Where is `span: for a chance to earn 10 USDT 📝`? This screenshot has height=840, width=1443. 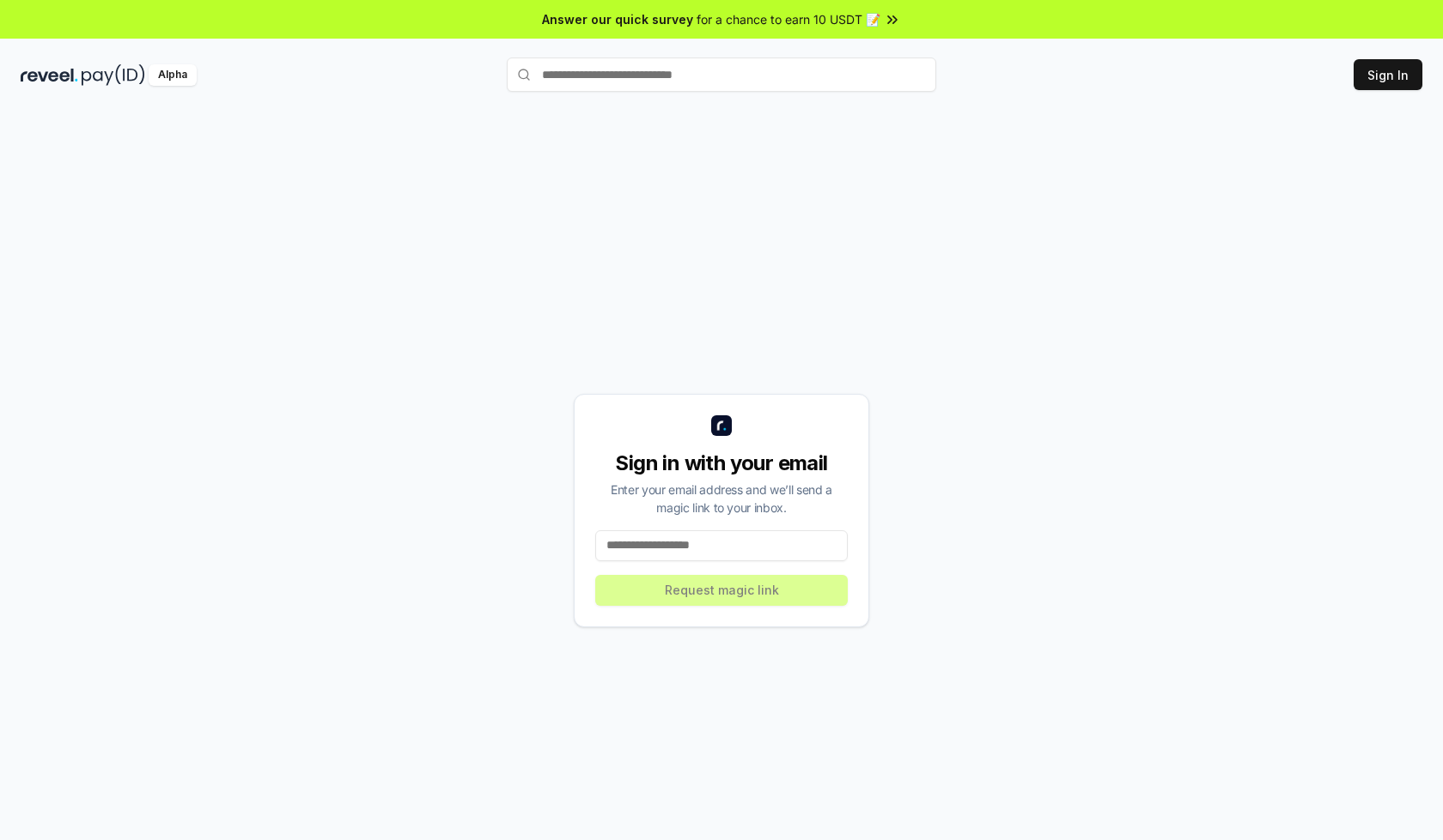 span: for a chance to earn 10 USDT 📝 is located at coordinates (788, 19).